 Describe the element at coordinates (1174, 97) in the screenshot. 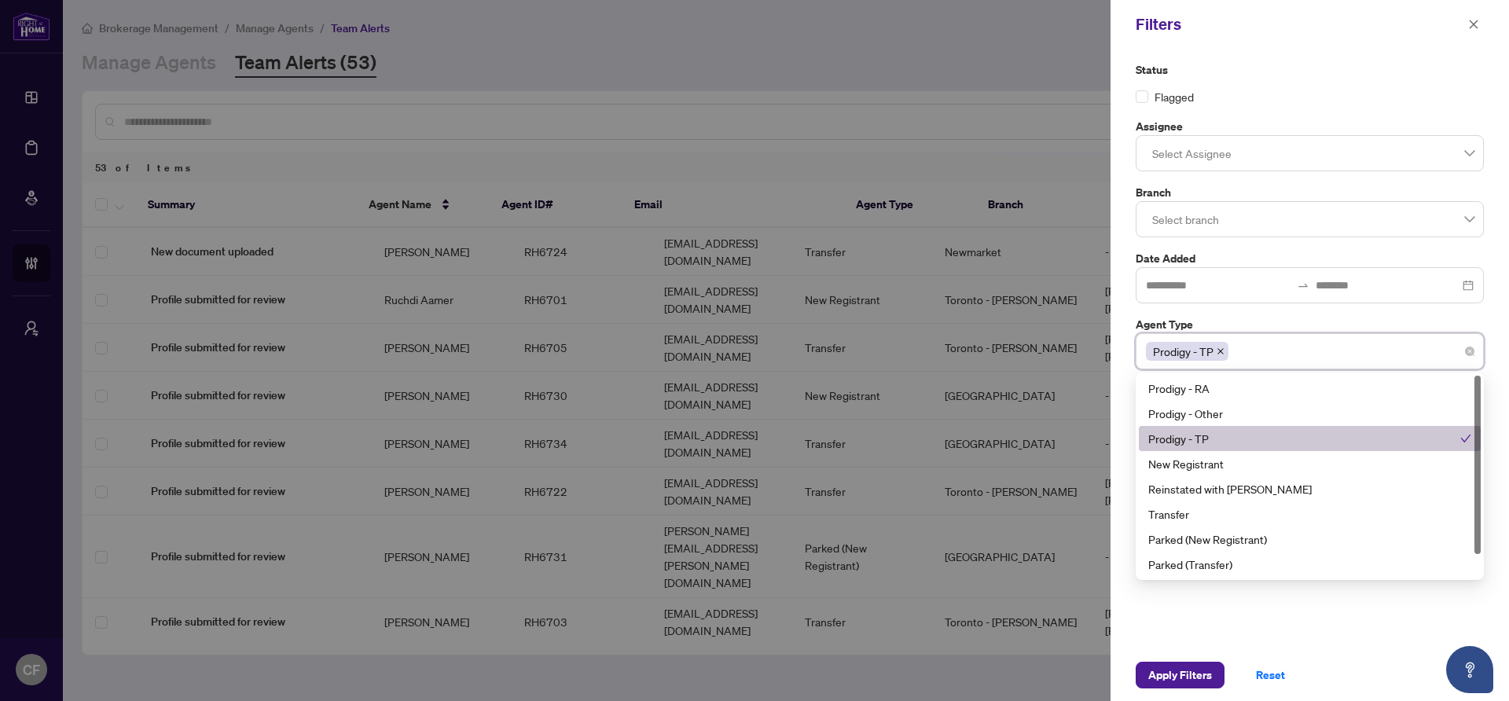

I see `span: Flagged` at that location.